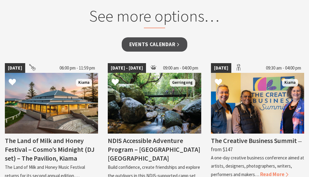 This screenshot has width=309, height=177. What do you see at coordinates (154, 17) in the screenshot?
I see `h2: See more options…` at bounding box center [154, 17].